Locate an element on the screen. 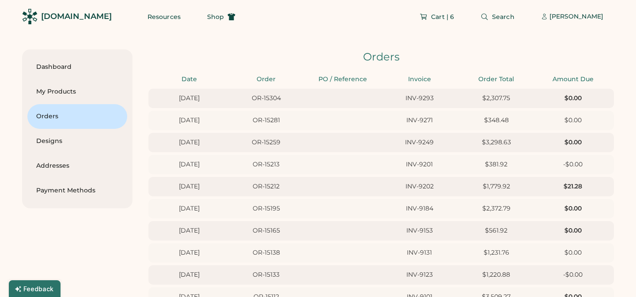 The width and height of the screenshot is (636, 297). div: OR-15259 is located at coordinates (266, 143).